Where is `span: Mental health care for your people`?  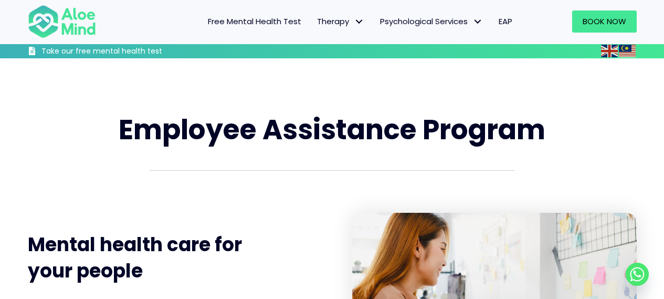 span: Mental health care for your people is located at coordinates (135, 257).